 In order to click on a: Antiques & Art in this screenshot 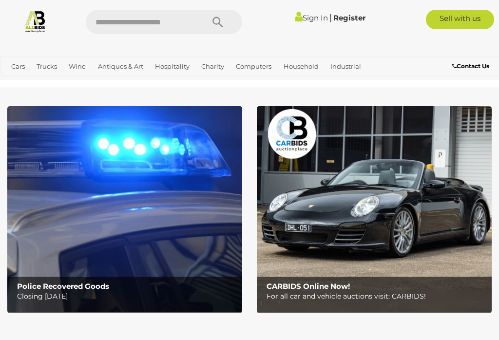, I will do `click(120, 66)`.